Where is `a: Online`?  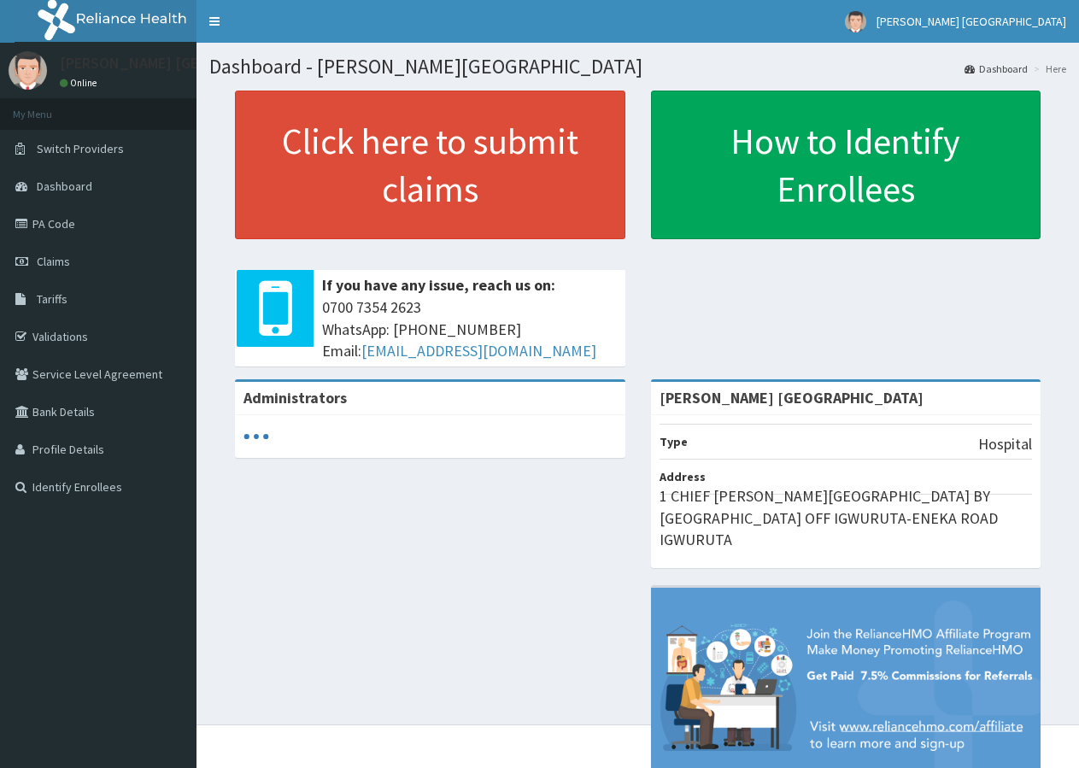
a: Online is located at coordinates (80, 83).